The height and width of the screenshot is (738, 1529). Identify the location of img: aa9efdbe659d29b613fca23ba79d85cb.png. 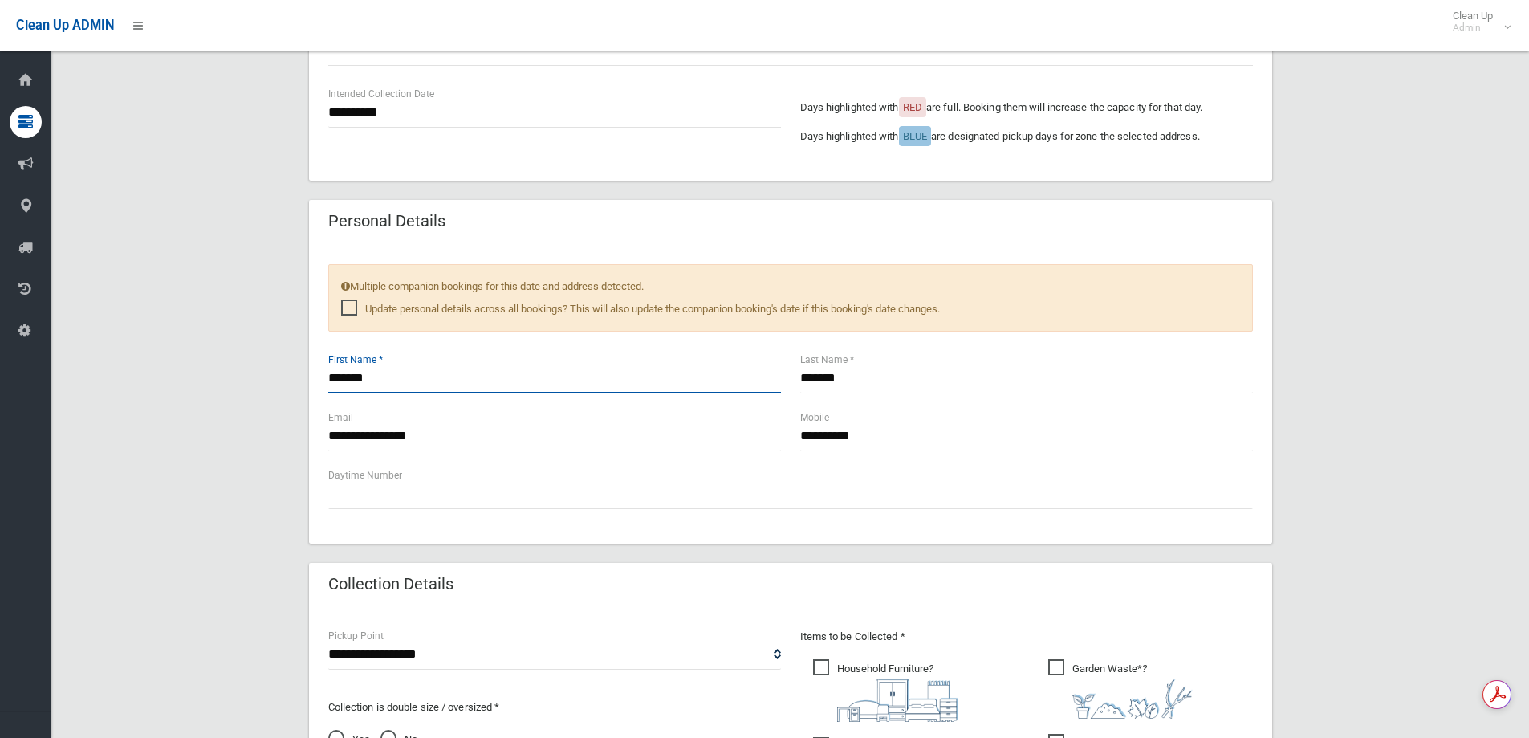
(897, 700).